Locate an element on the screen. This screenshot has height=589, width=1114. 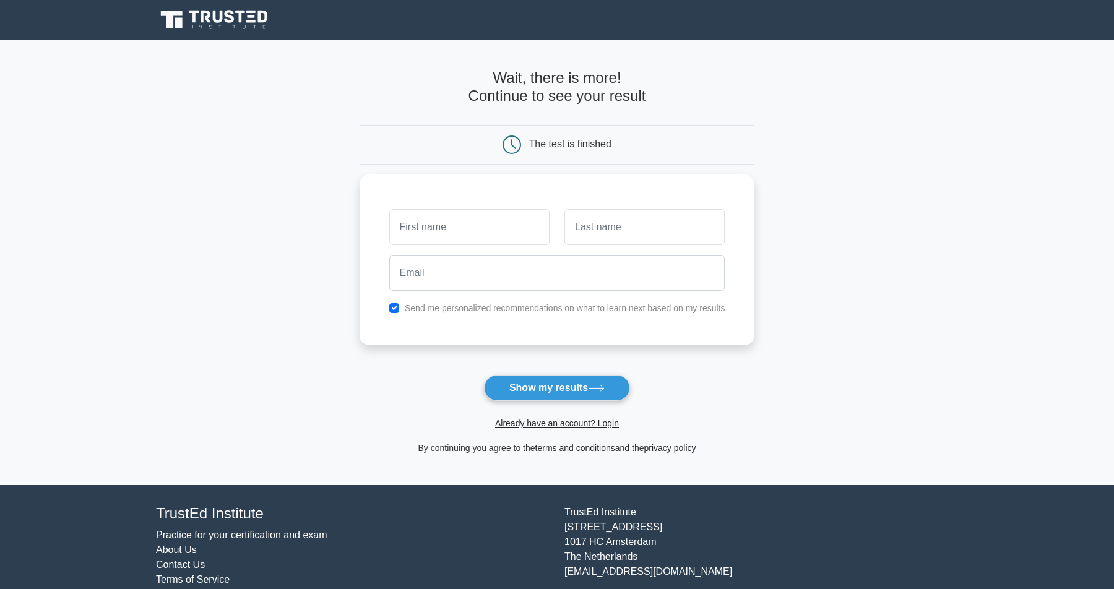
h4: Wait, there is more! Continue to see your result is located at coordinates (557, 87).